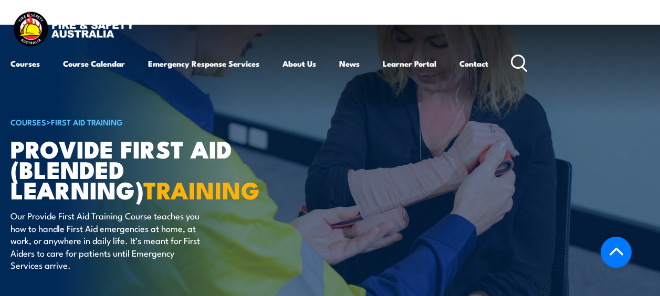  I want to click on a: News, so click(349, 63).